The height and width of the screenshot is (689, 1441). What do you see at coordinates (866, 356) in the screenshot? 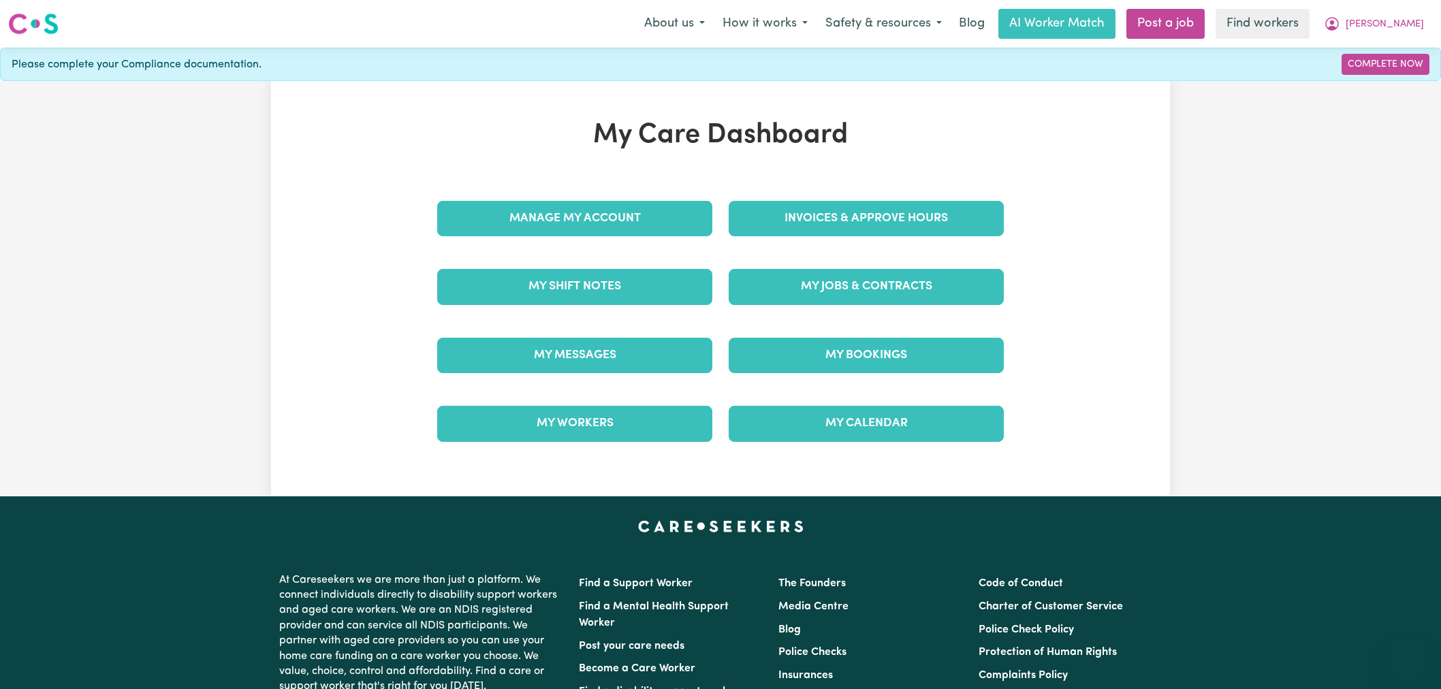
I see `a: My Bookings` at bounding box center [866, 356].